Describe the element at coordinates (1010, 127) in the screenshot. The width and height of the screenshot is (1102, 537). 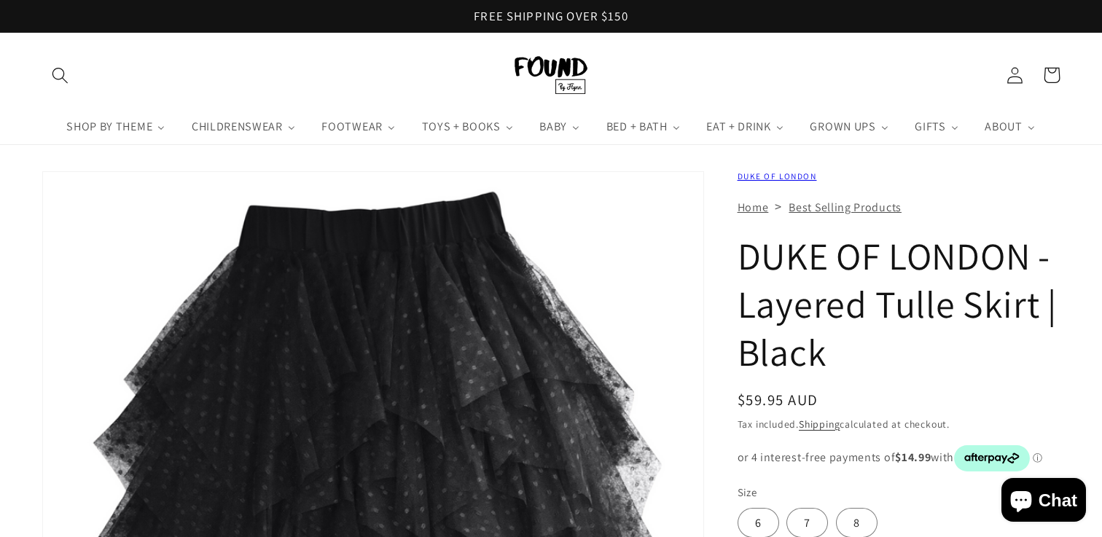
I see `a: ABOUT` at that location.